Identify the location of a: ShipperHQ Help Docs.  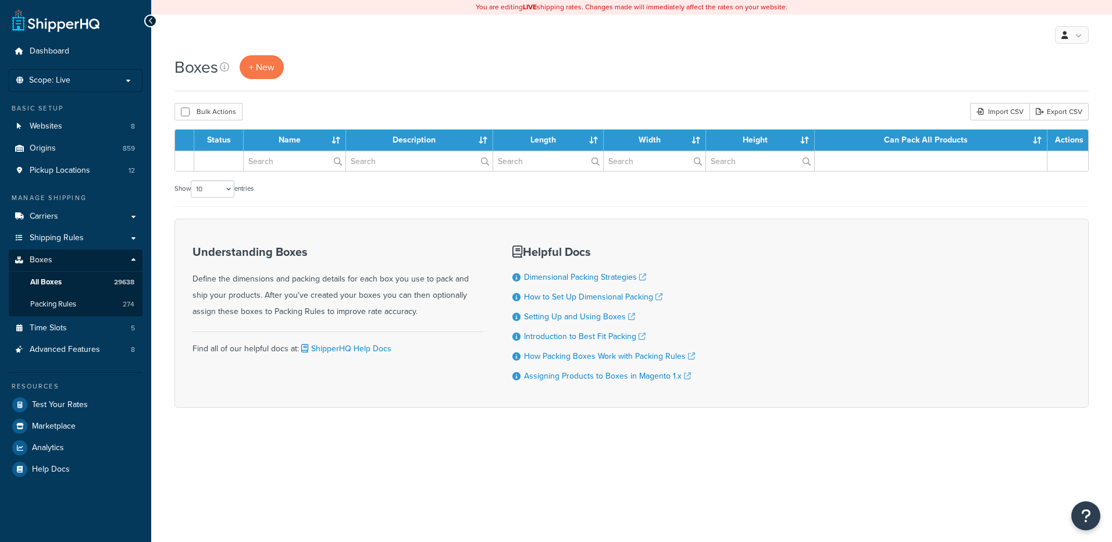
(345, 348).